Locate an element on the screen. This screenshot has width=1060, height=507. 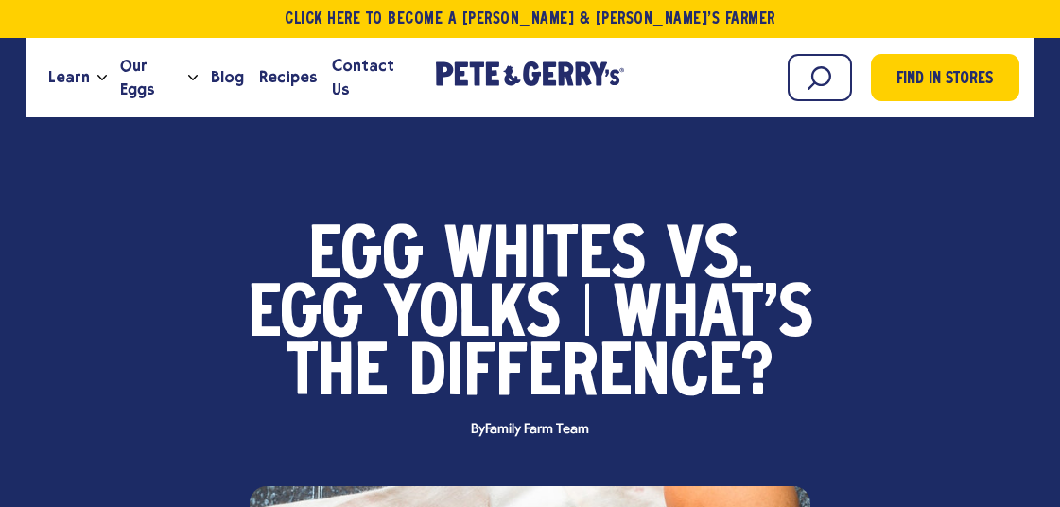
span: Find in Stores is located at coordinates (945, 79).